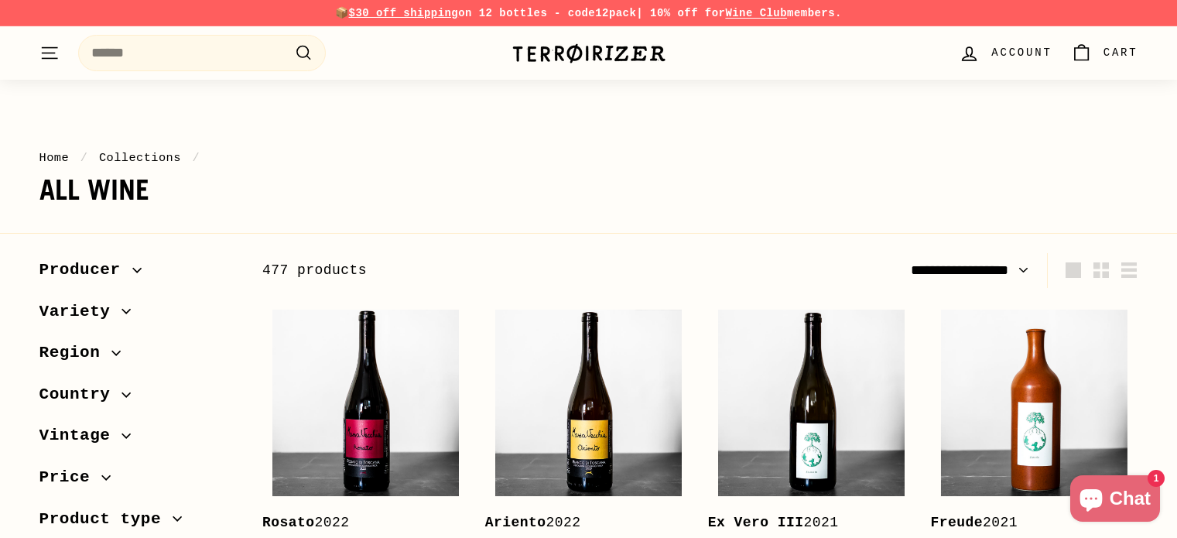 The height and width of the screenshot is (538, 1177). Describe the element at coordinates (138, 274) in the screenshot. I see `button: Producer` at that location.